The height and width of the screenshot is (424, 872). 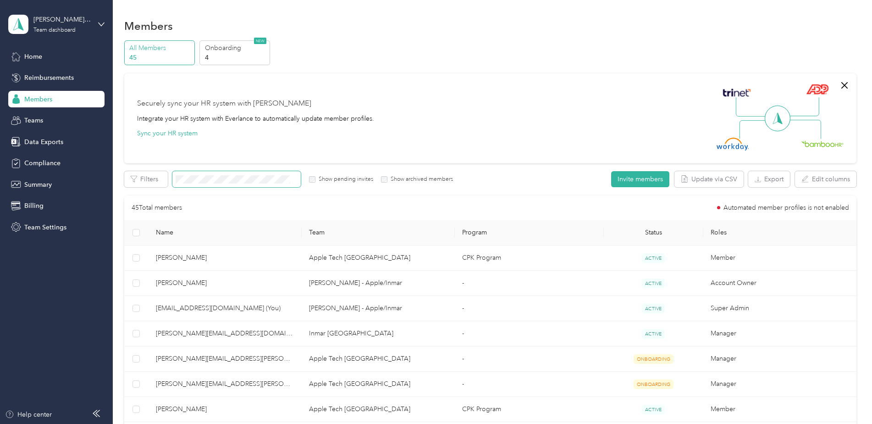 What do you see at coordinates (752, 107) in the screenshot?
I see `img: Line Left Up` at bounding box center [752, 107].